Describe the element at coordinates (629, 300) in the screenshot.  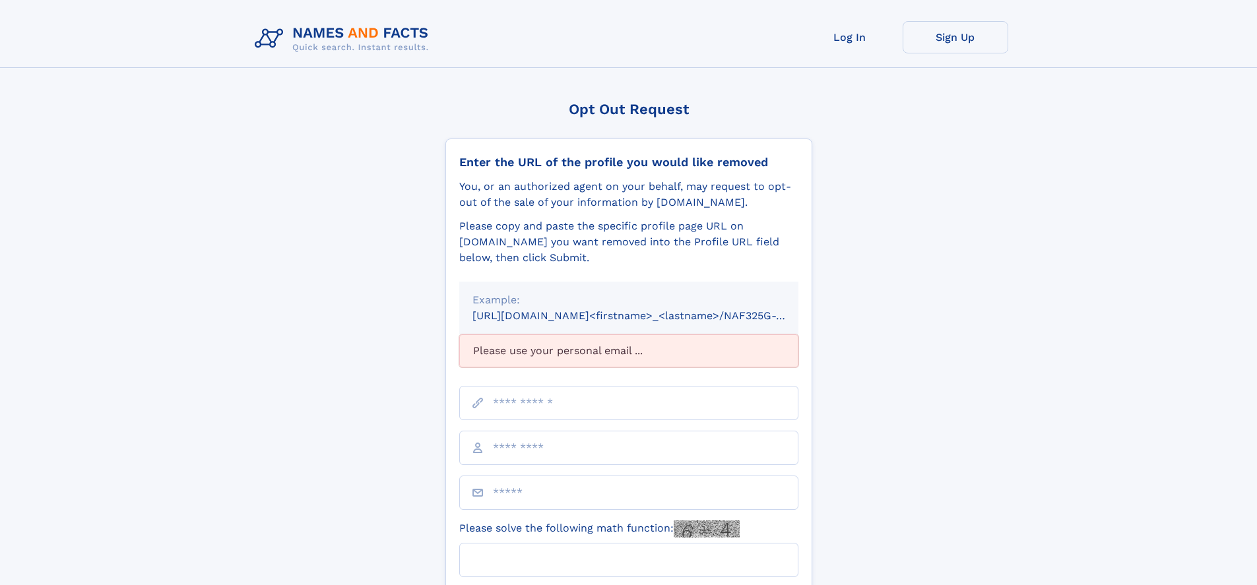
I see `div: Example:` at that location.